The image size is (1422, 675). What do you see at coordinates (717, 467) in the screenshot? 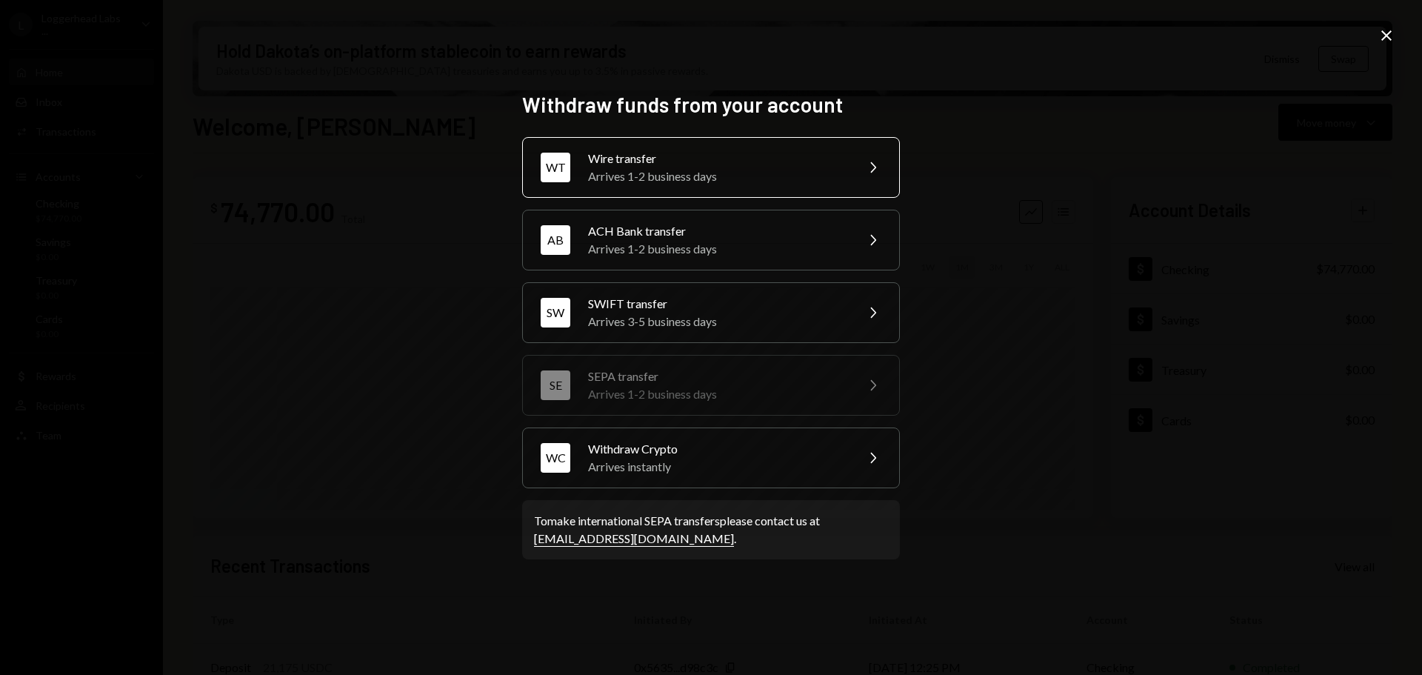
I see `div: Arrives instantly` at bounding box center [717, 467].